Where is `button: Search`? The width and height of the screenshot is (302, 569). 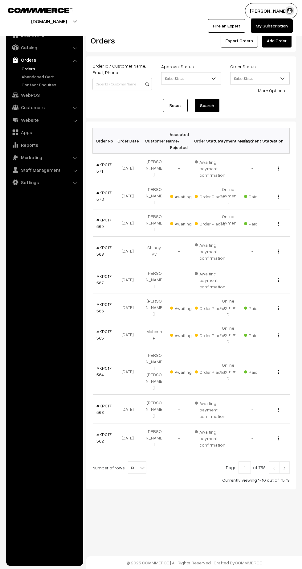 button: Search is located at coordinates (207, 106).